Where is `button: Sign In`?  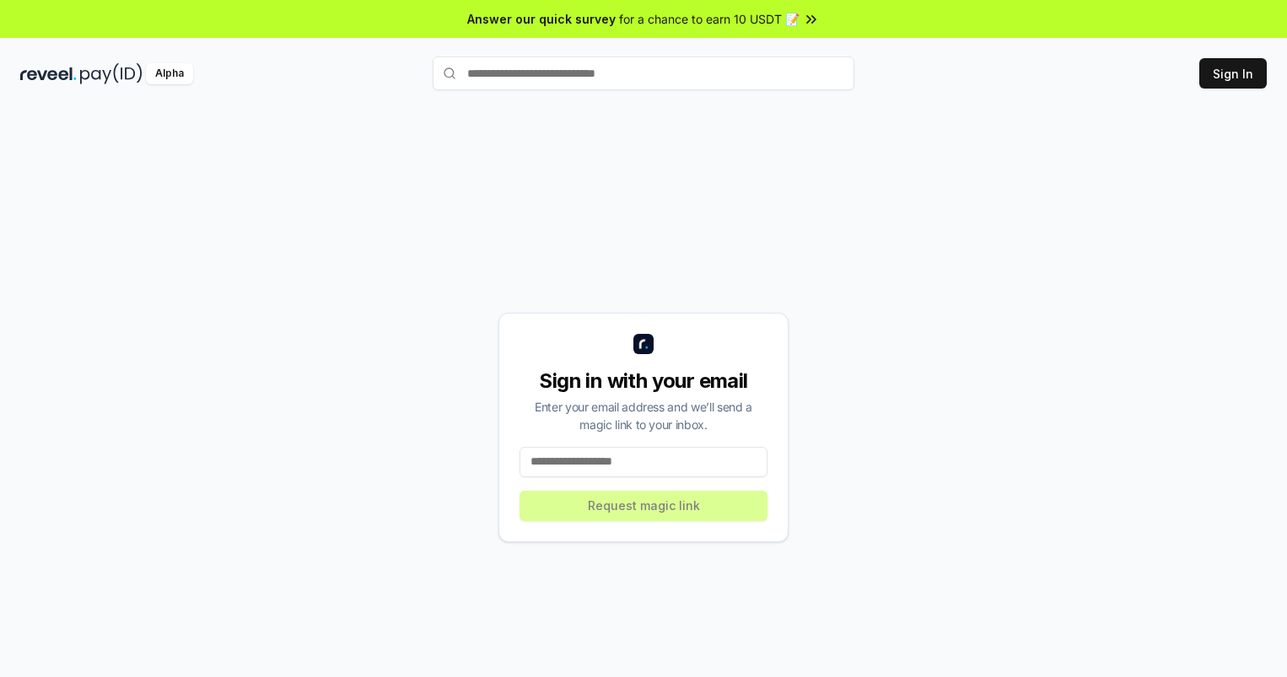 button: Sign In is located at coordinates (1233, 73).